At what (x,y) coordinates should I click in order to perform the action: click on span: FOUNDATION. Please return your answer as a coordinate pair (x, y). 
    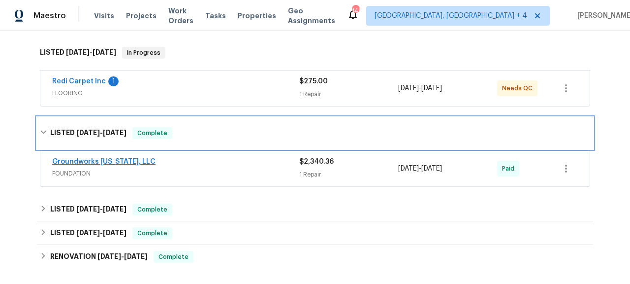
    Looking at the image, I should click on (176, 173).